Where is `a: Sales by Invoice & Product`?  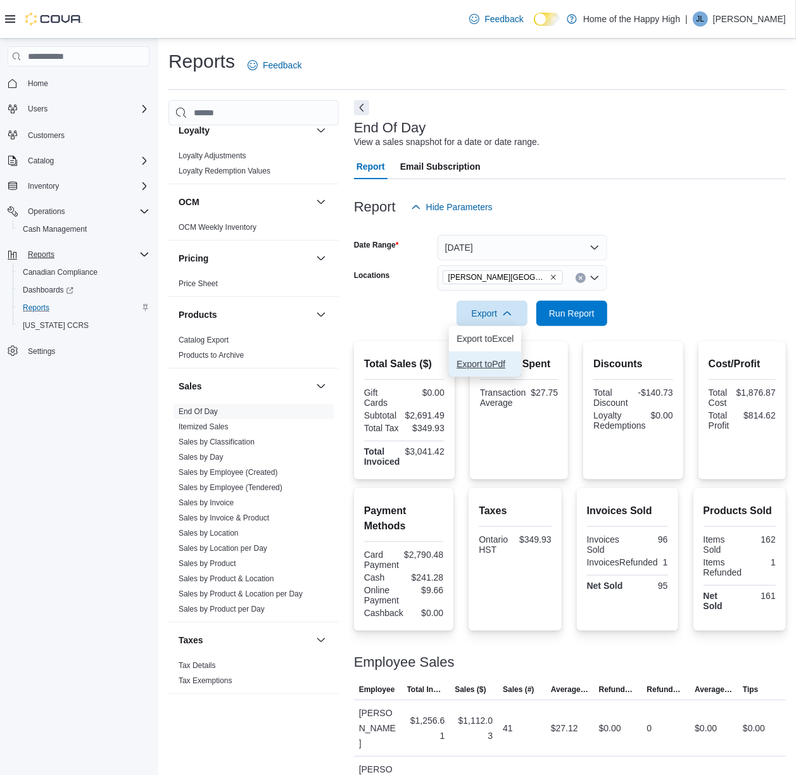
a: Sales by Invoice & Product is located at coordinates (224, 518).